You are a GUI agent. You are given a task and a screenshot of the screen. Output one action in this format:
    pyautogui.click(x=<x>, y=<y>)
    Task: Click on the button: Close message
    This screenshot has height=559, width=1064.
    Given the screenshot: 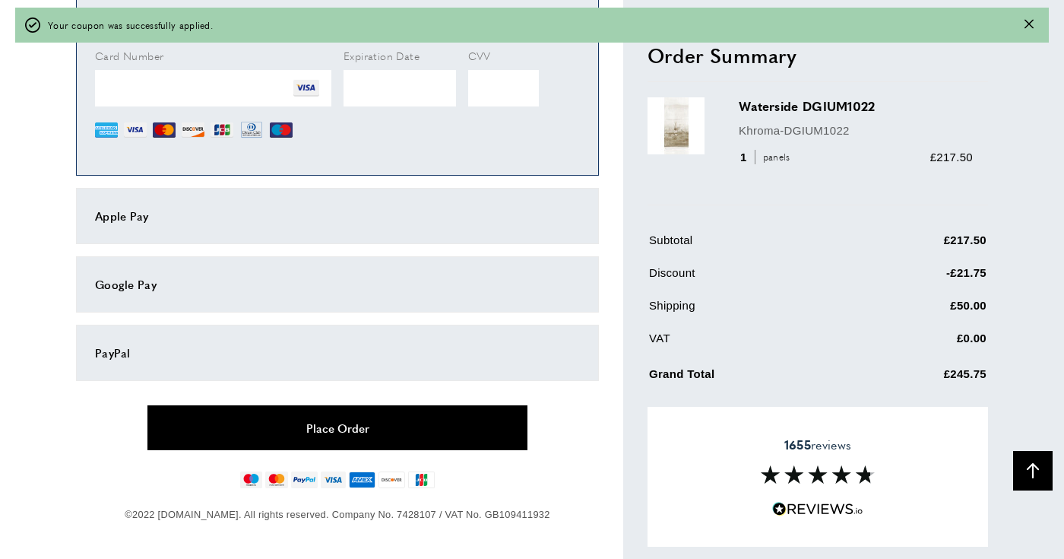 What is the action you would take?
    pyautogui.click(x=1029, y=24)
    